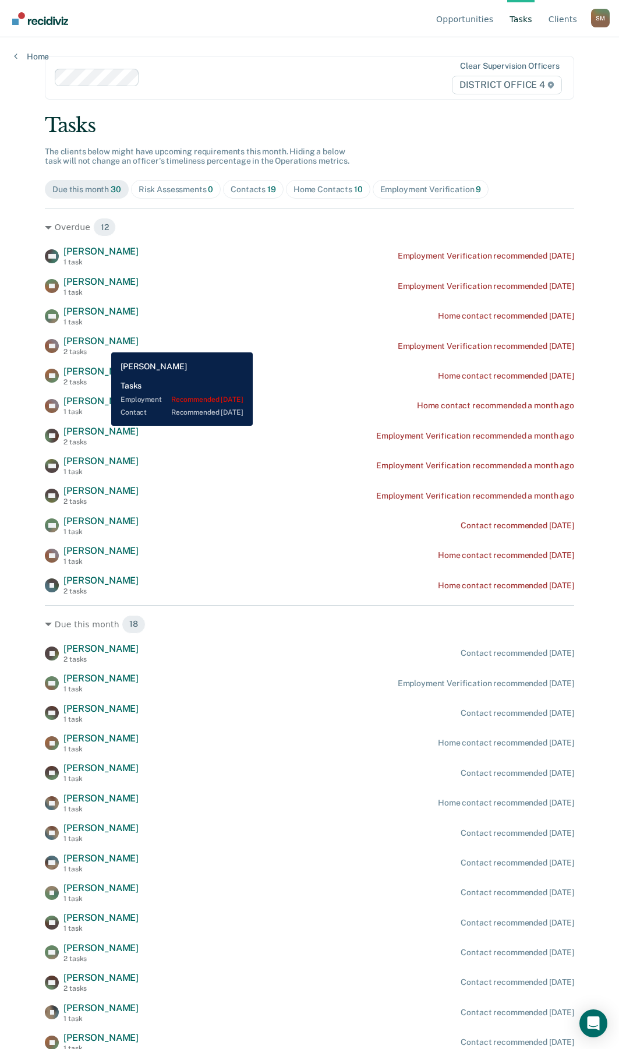 This screenshot has width=619, height=1049. Describe the element at coordinates (600, 18) in the screenshot. I see `div: S M` at that location.